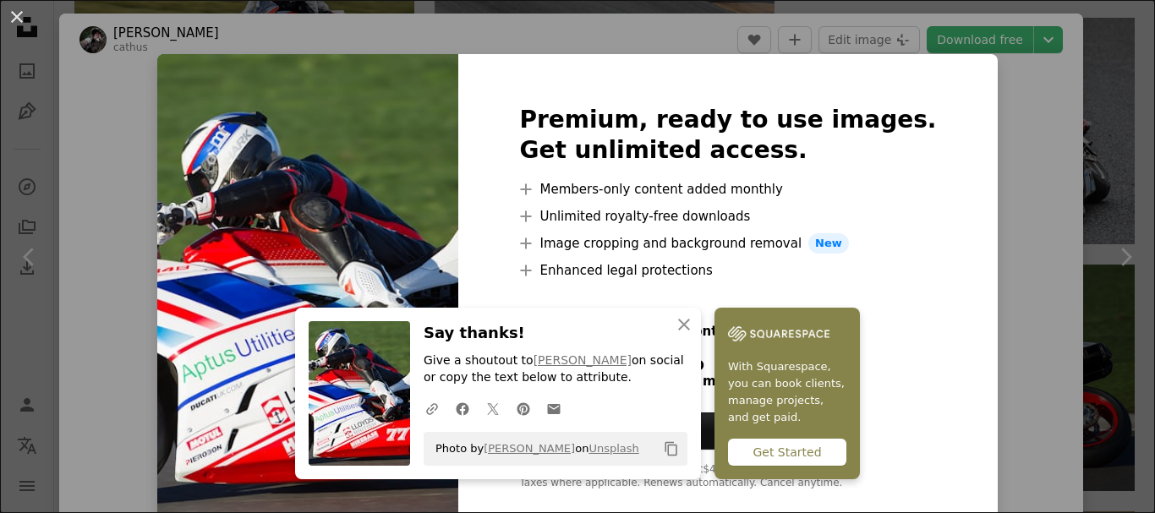 The height and width of the screenshot is (513, 1155). Describe the element at coordinates (555, 369) in the screenshot. I see `p: Give a shoutout to on social or copy the text below to attribute.` at that location.